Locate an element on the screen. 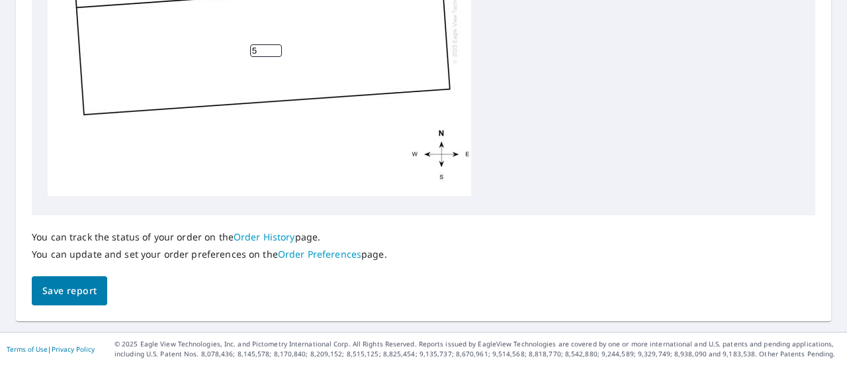 The width and height of the screenshot is (847, 365). a: Order Preferences is located at coordinates (320, 254).